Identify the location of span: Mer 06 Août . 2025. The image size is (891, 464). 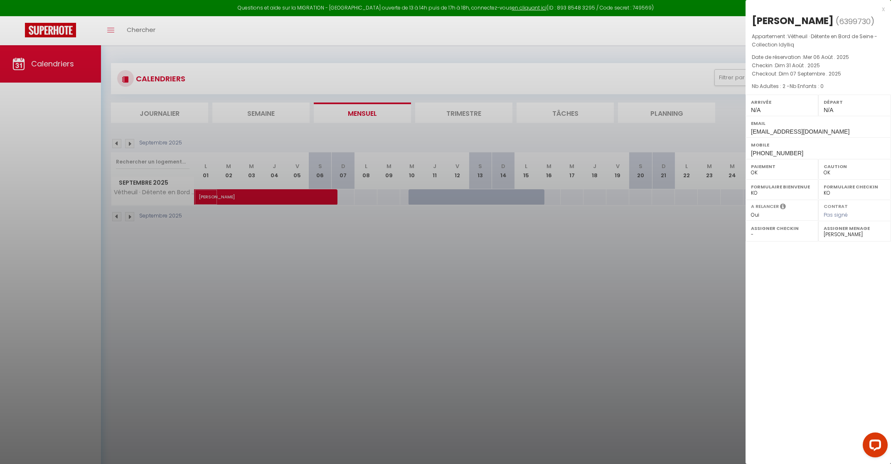
(826, 57).